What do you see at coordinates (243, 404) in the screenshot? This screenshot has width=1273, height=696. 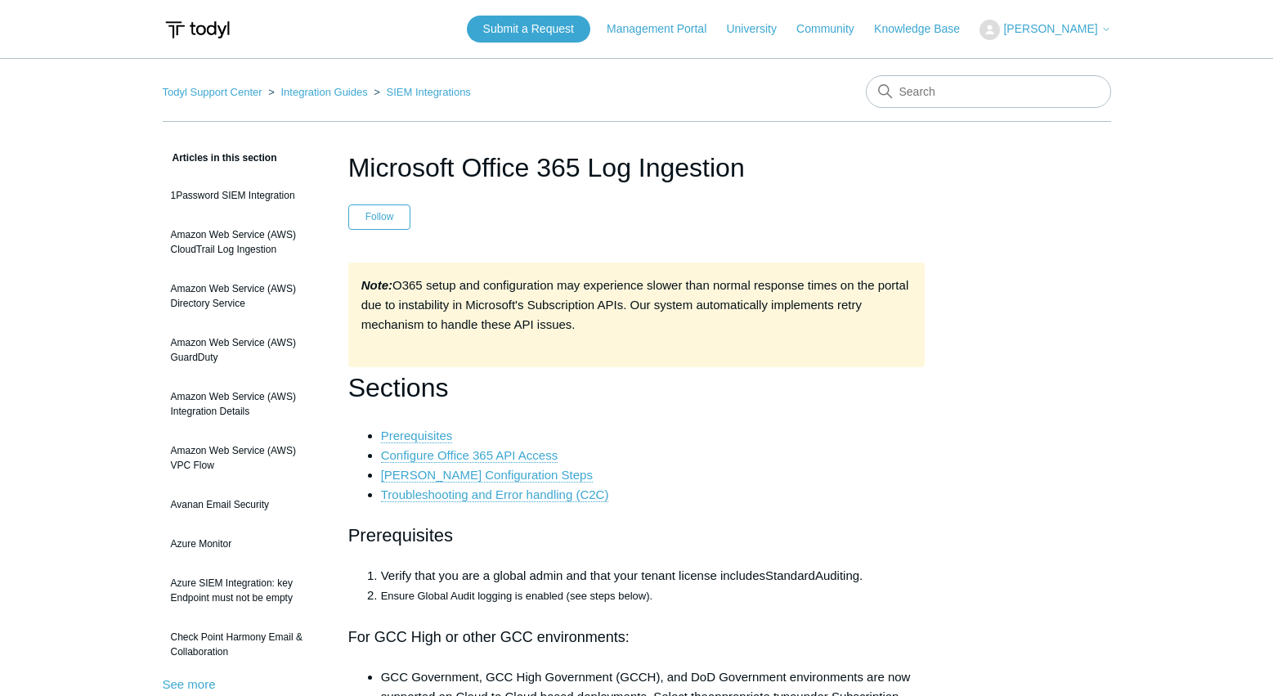 I see `a: Amazon Web Service (AWS) Integration Details` at bounding box center [243, 404].